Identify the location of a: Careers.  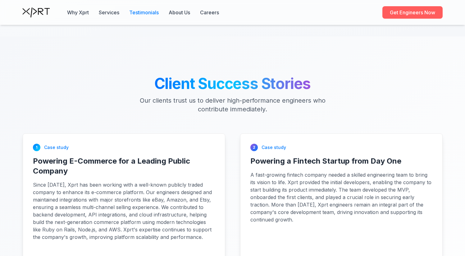
(209, 12).